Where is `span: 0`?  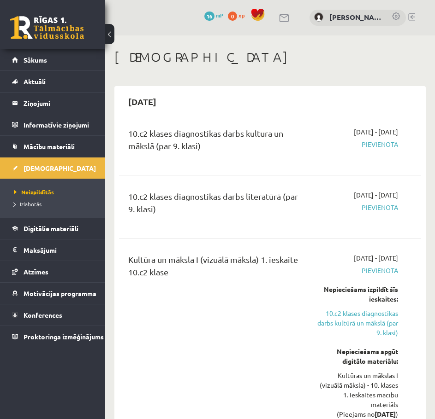 span: 0 is located at coordinates (232, 16).